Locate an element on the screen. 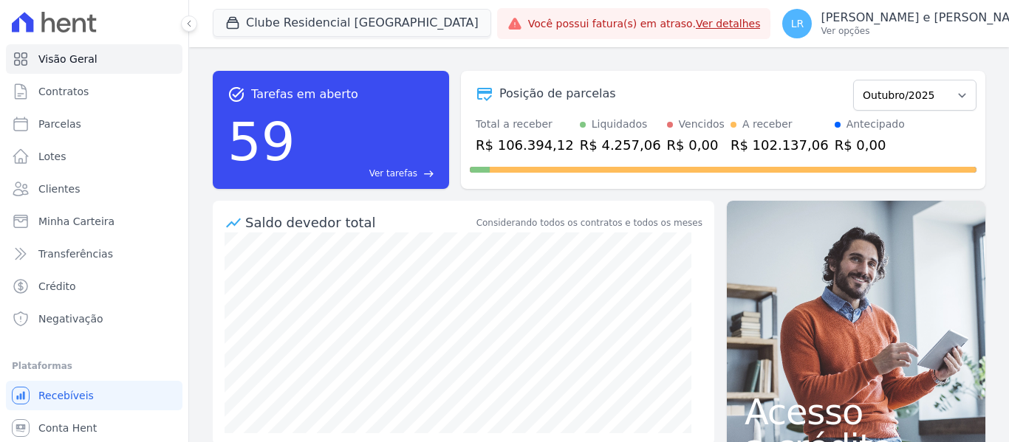 Image resolution: width=1009 pixels, height=442 pixels. span: task_alt is located at coordinates (236, 95).